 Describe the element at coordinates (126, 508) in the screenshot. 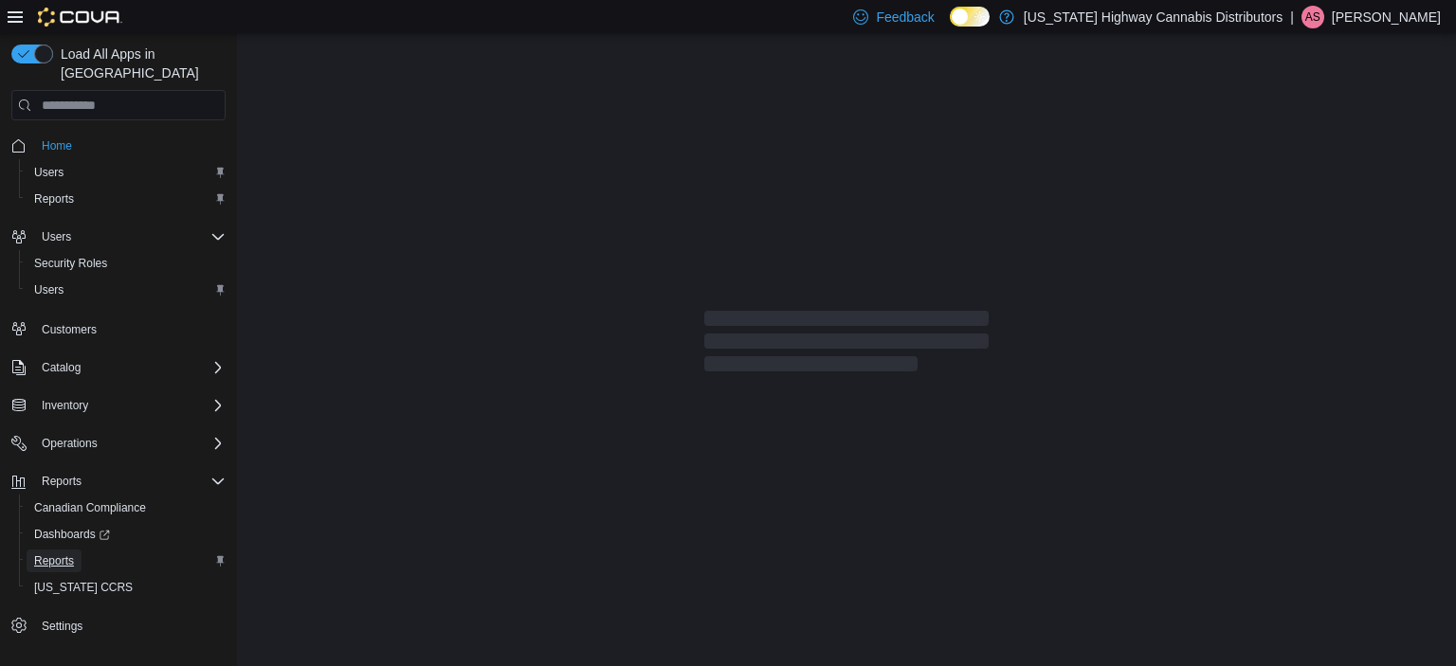

I see `button: Canadian Compliance` at that location.